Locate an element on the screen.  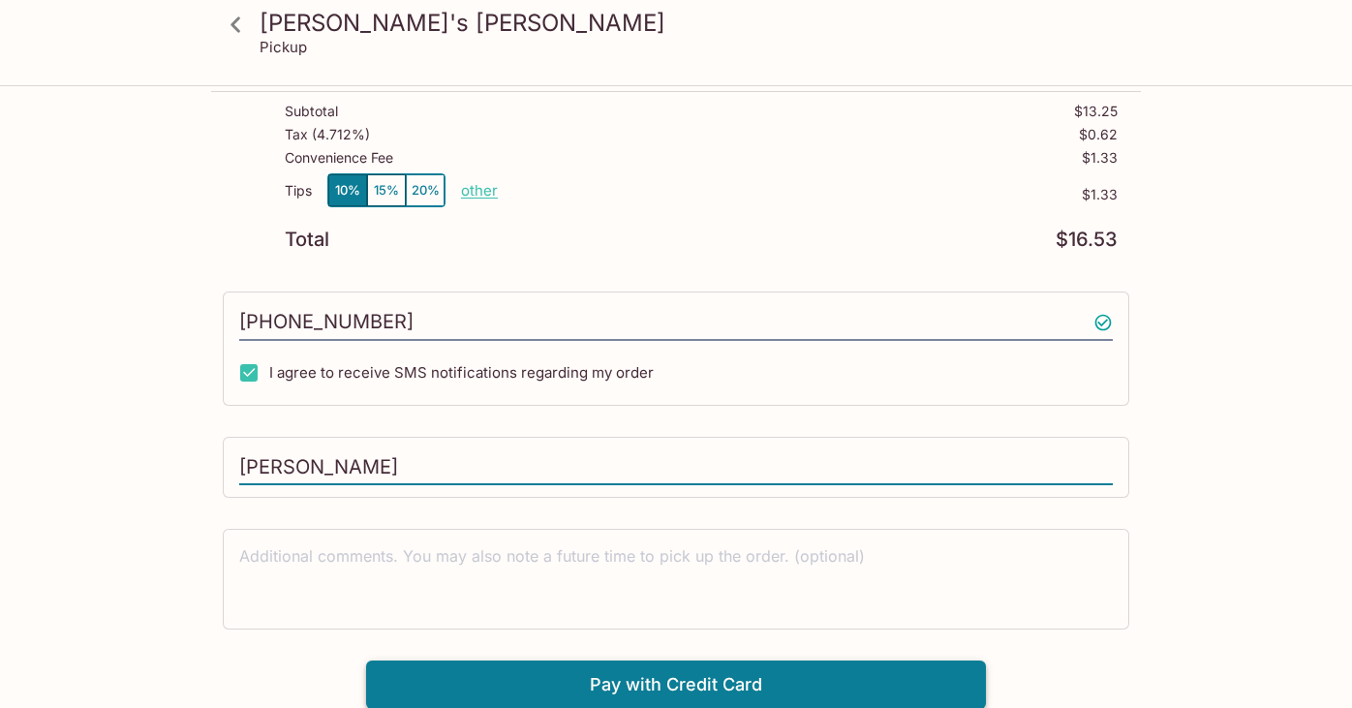
button: 15% is located at coordinates (386, 190).